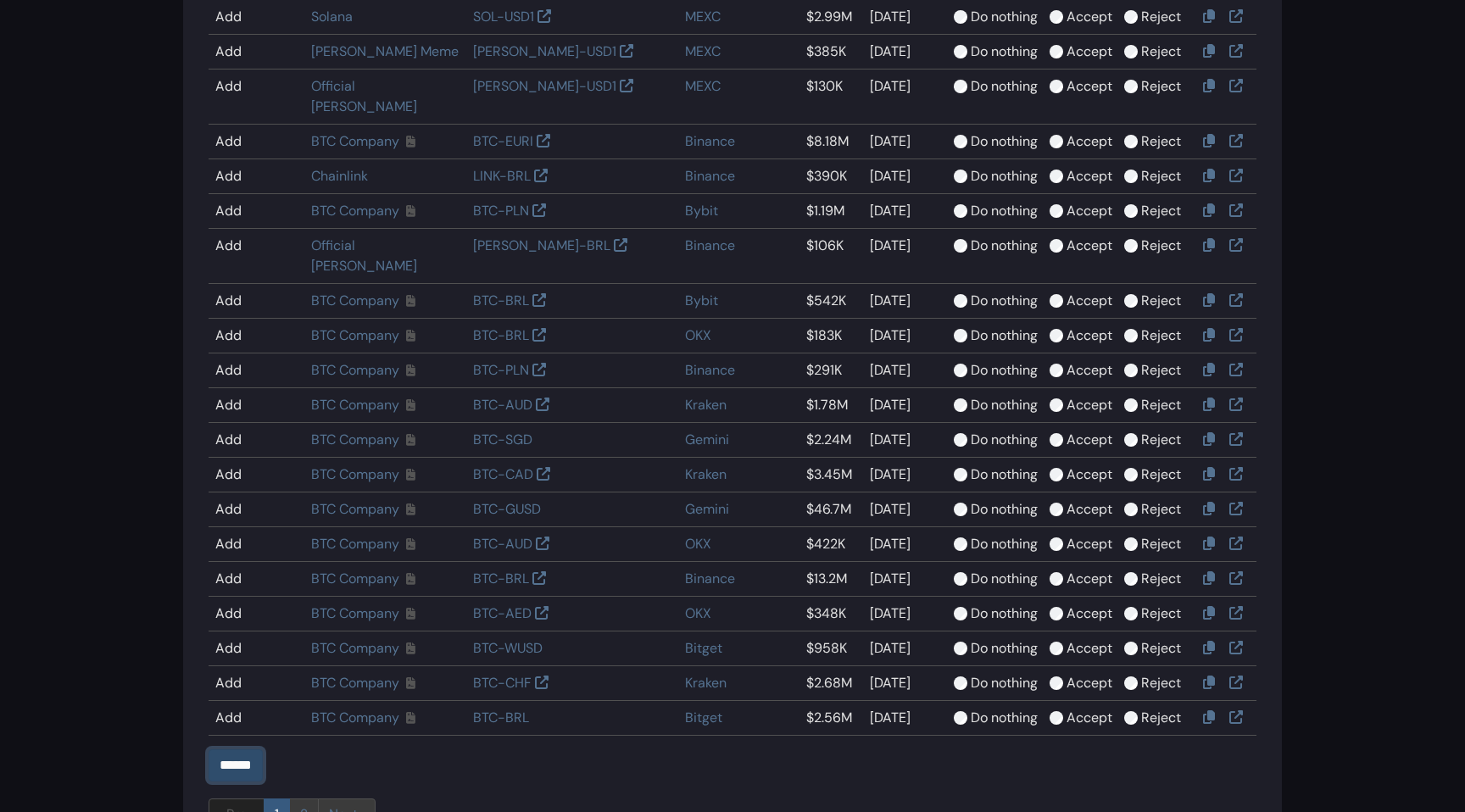 Image resolution: width=1465 pixels, height=812 pixels. What do you see at coordinates (831, 474) in the screenshot?
I see `td: $3.45M` at bounding box center [831, 474].